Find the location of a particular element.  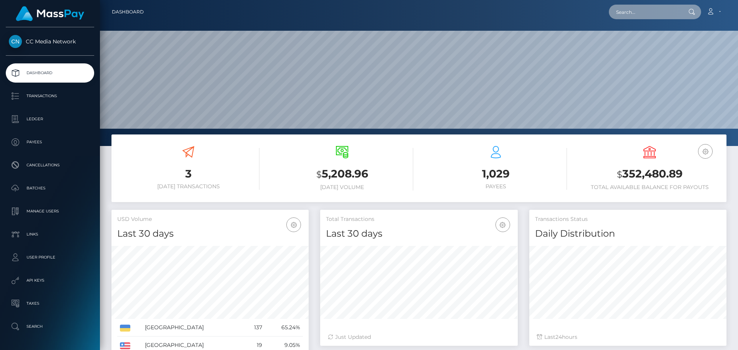

h6: Payees is located at coordinates (496, 186).